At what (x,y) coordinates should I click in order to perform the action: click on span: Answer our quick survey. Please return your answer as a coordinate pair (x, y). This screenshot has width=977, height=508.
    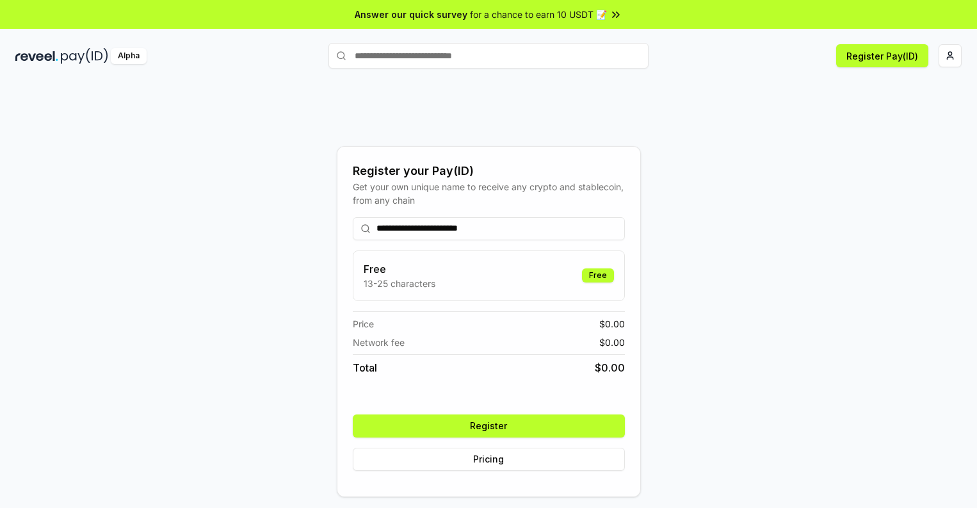
    Looking at the image, I should click on (411, 14).